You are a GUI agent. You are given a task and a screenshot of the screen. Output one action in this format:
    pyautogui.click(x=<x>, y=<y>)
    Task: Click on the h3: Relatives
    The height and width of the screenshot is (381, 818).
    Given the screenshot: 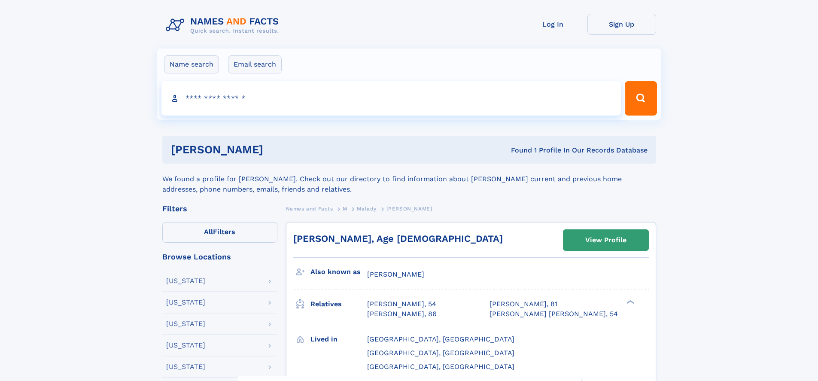 What is the action you would take?
    pyautogui.click(x=339, y=304)
    